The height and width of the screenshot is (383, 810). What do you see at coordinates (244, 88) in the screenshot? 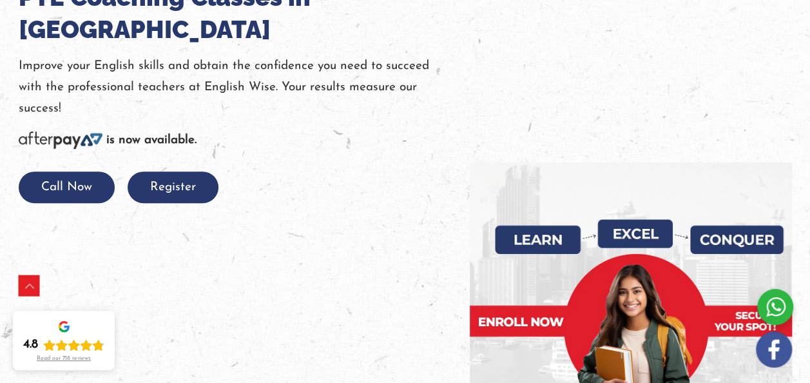
I see `p: Improve your English skills and obtain the confidence you need to succeed with the professional t...` at bounding box center [244, 88].